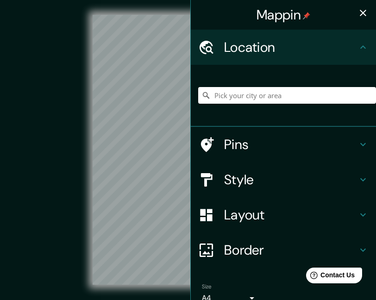 Image resolution: width=376 pixels, height=300 pixels. Describe the element at coordinates (283, 250) in the screenshot. I see `div: Border` at that location.